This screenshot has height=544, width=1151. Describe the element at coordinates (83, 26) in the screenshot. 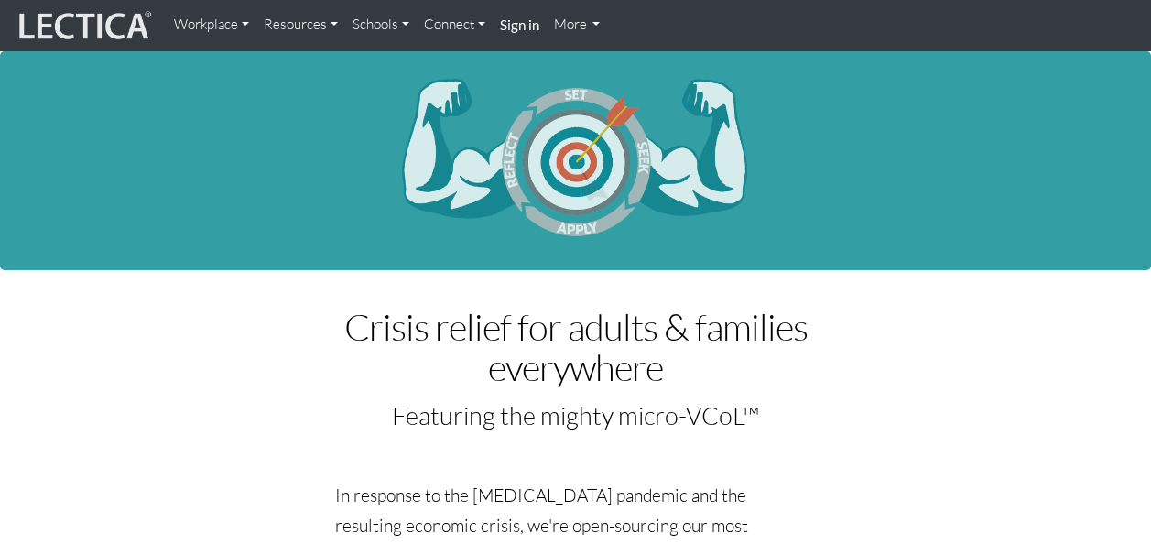

I see `img: lecticalive` at that location.